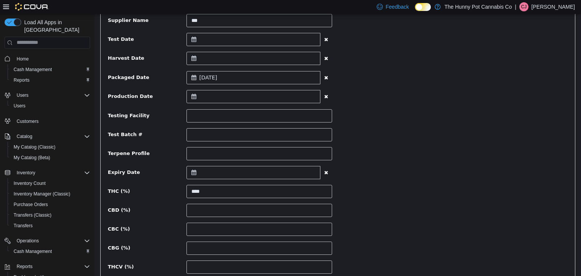  I want to click on div: Chase Jarvis, so click(524, 7).